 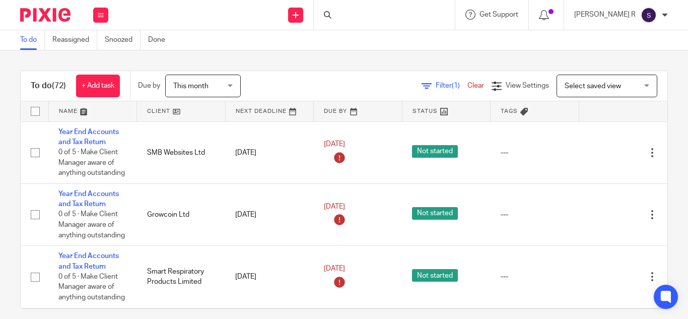 I want to click on span: (72), so click(x=59, y=86).